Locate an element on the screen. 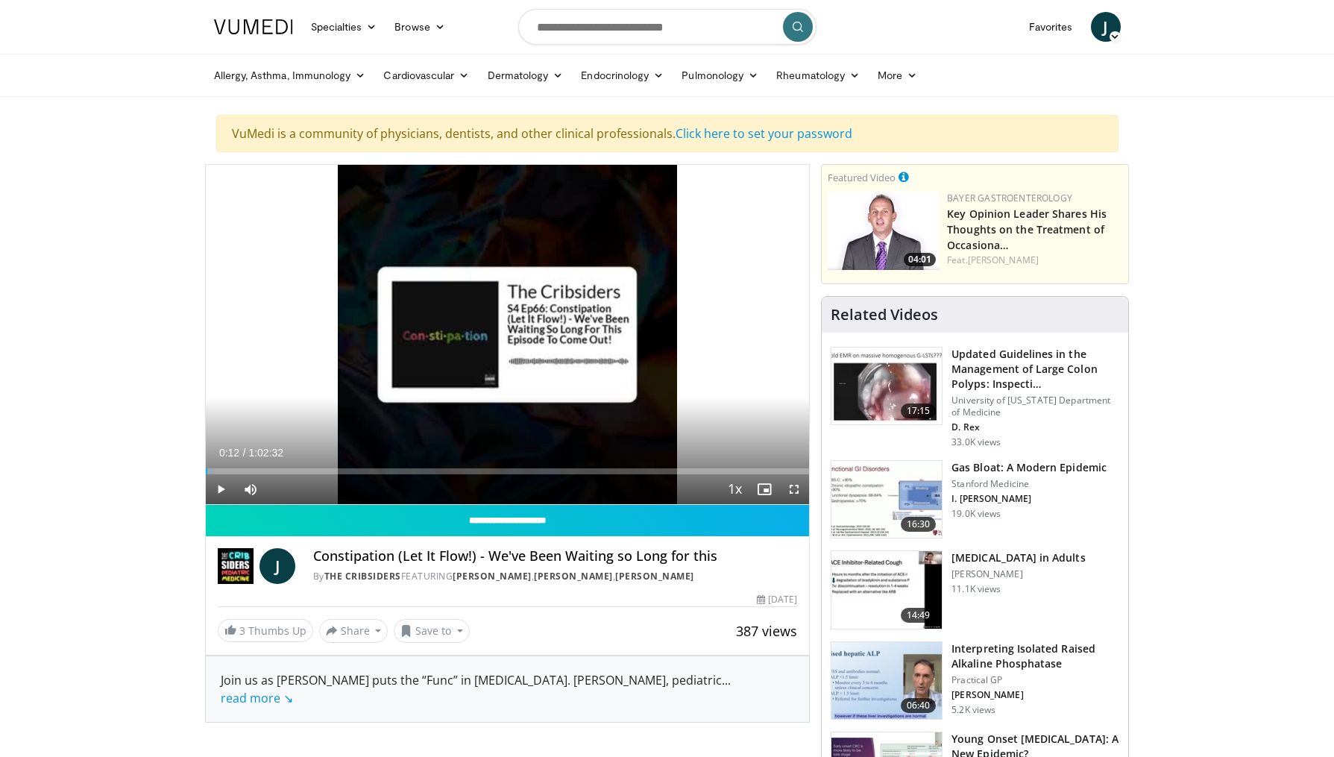  h4: Constipation (Let It Flow!) - We've Been Waiting so Long for this is located at coordinates (556, 556).